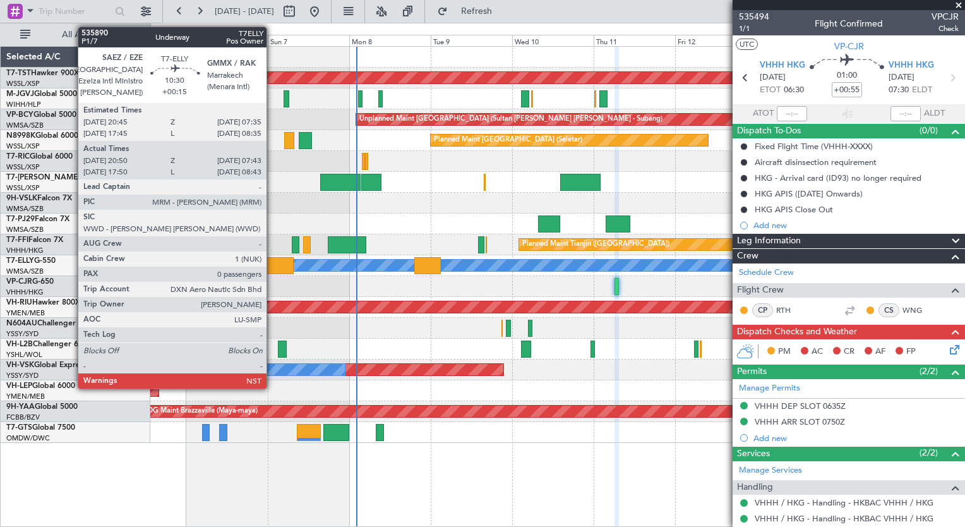 The image size is (965, 527). I want to click on a: T7-RICGlobal 6000, so click(39, 157).